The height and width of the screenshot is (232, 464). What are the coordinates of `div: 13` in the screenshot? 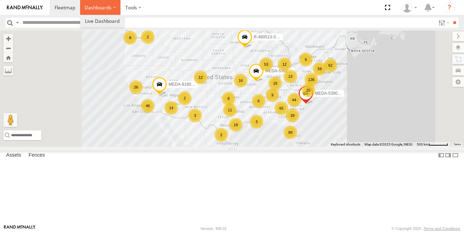 It's located at (290, 76).